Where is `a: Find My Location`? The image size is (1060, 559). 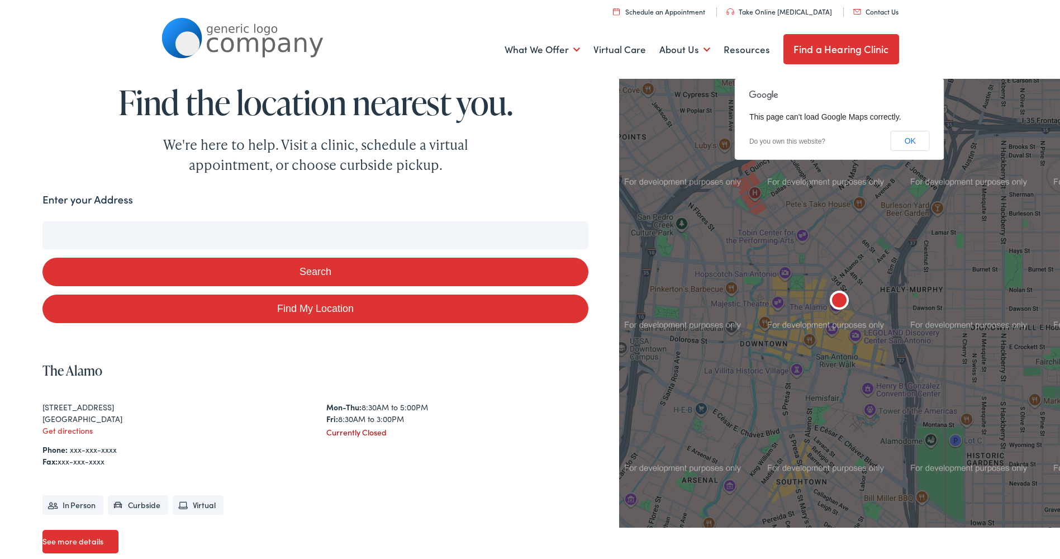
a: Find My Location is located at coordinates (315, 309).